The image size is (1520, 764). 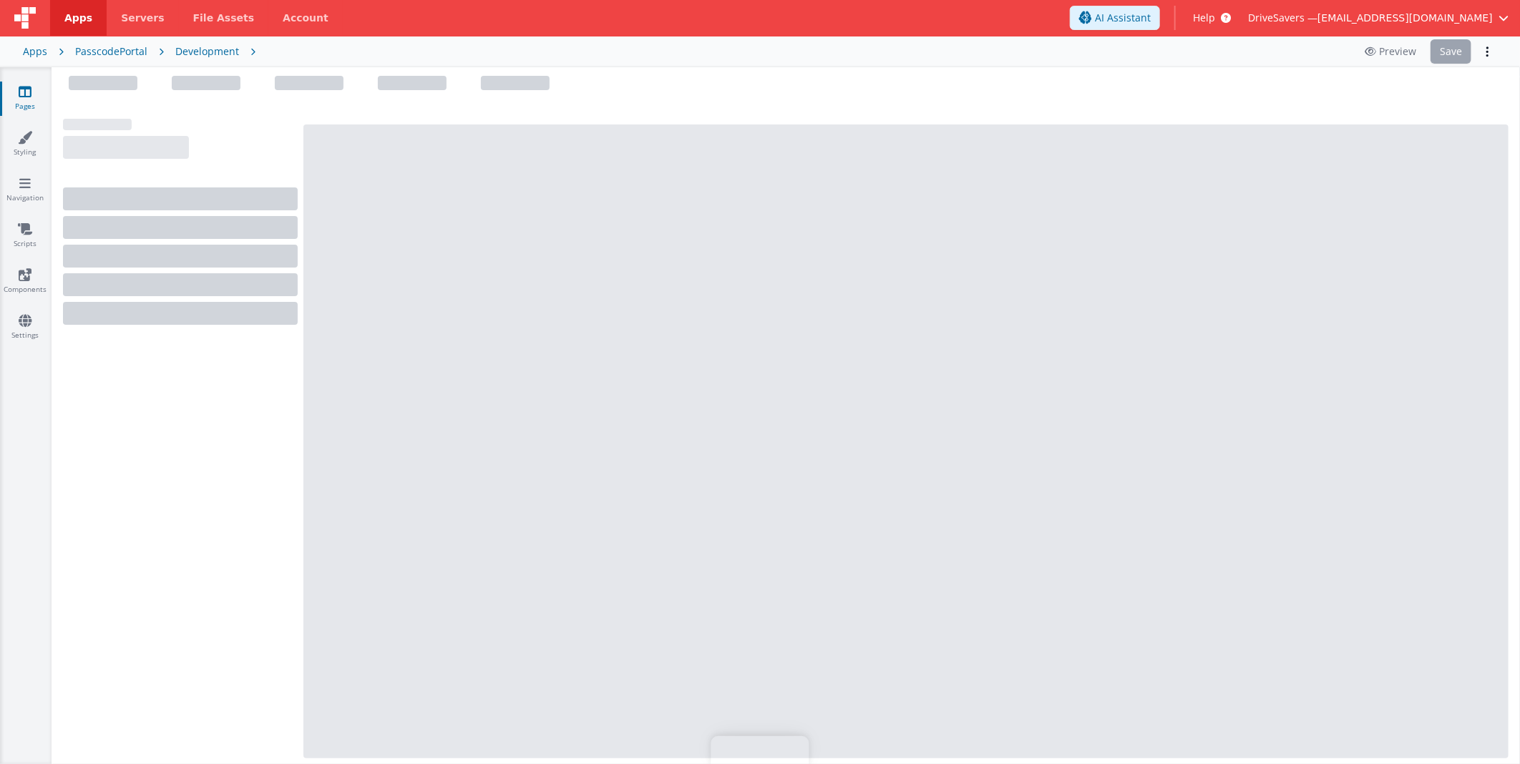 I want to click on span: Apps, so click(x=78, y=18).